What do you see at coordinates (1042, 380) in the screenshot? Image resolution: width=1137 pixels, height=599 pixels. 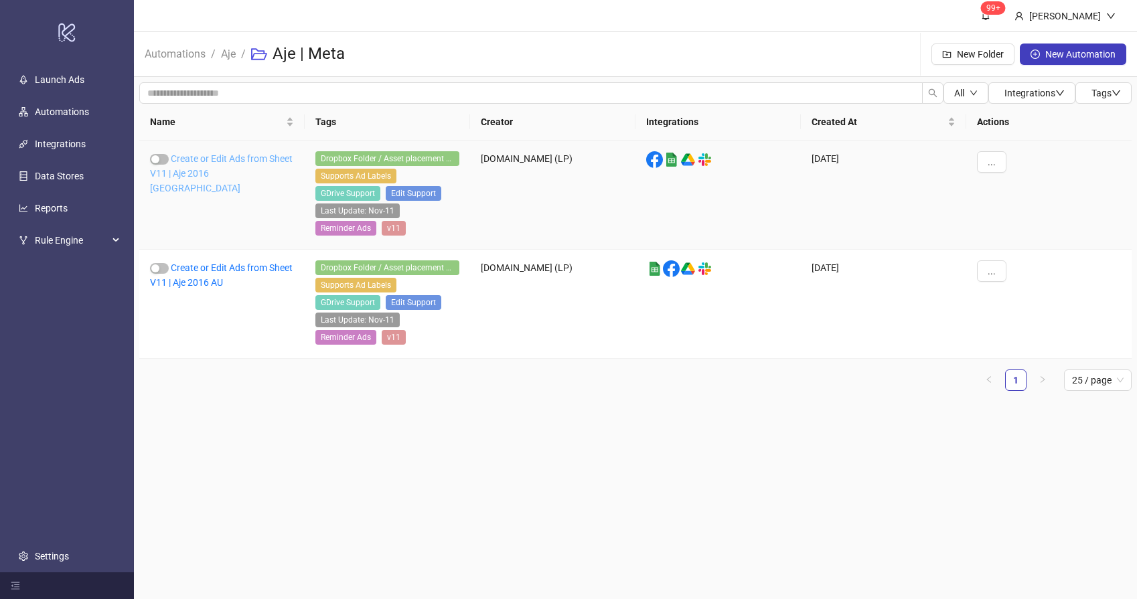 I see `span: right` at bounding box center [1042, 380].